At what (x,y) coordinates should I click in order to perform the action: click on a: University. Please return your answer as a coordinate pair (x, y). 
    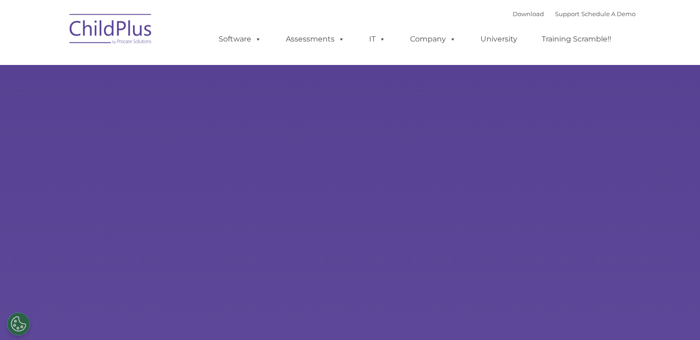
    Looking at the image, I should click on (499, 39).